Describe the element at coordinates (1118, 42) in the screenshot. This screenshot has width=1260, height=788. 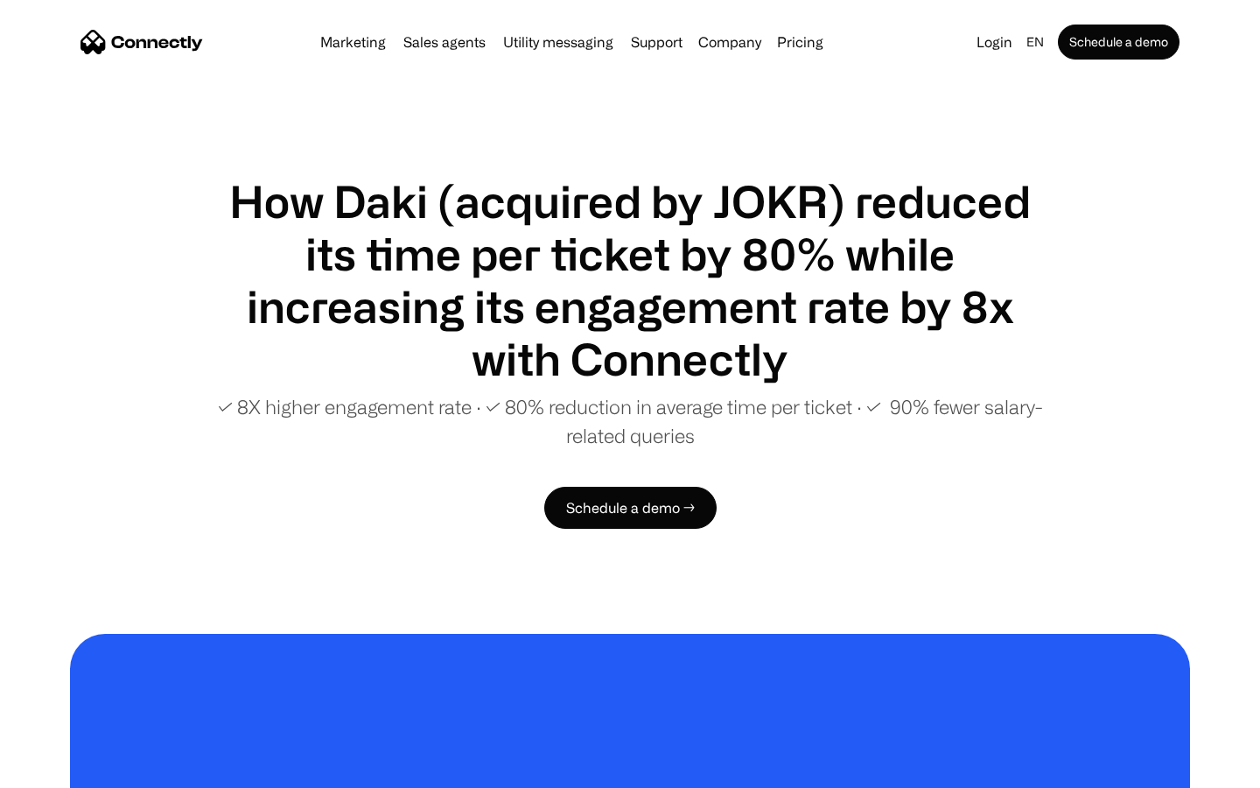
I see `a: Schedule a demo` at that location.